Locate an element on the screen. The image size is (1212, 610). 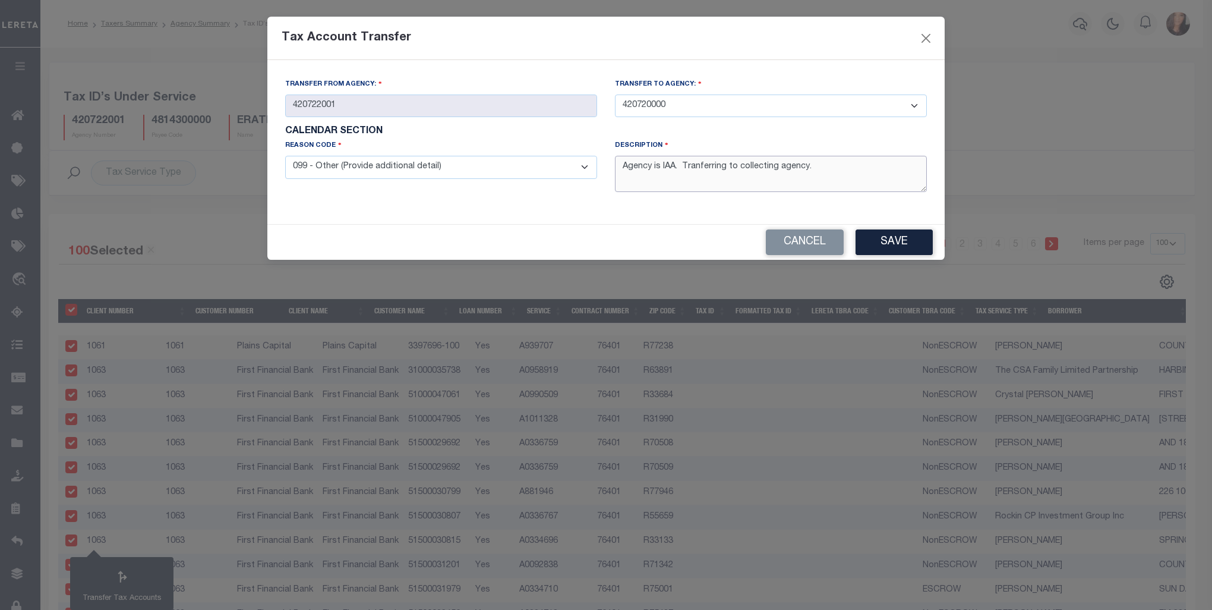
label: Description is located at coordinates (642, 145).